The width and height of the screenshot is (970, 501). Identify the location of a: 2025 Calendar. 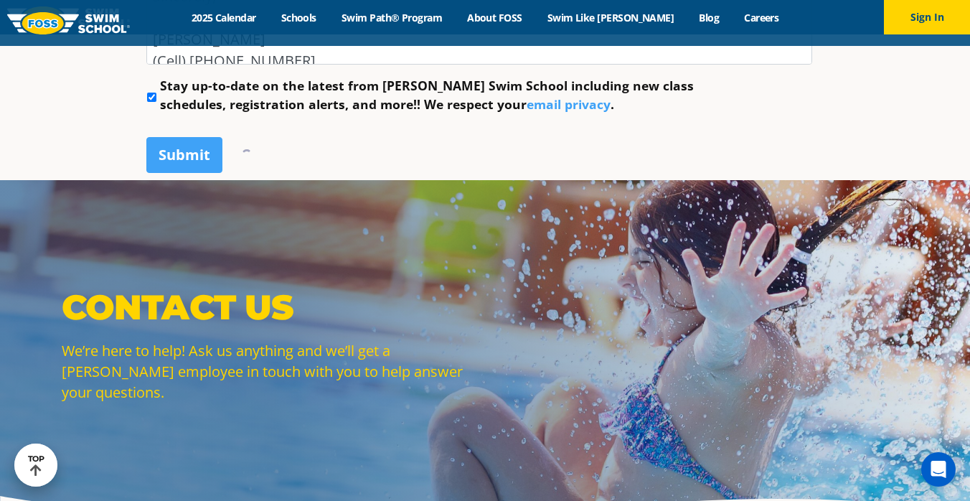
(223, 17).